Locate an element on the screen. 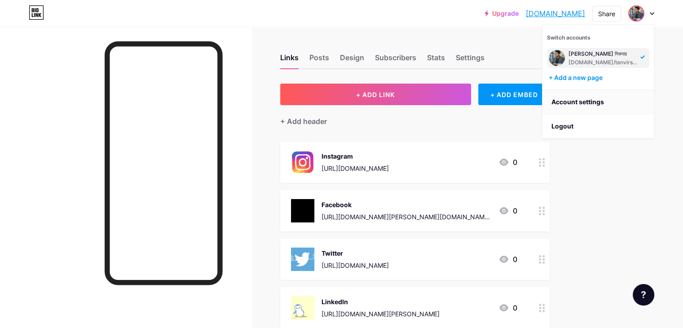 The width and height of the screenshot is (683, 328). a: Upgrade is located at coordinates (501, 13).